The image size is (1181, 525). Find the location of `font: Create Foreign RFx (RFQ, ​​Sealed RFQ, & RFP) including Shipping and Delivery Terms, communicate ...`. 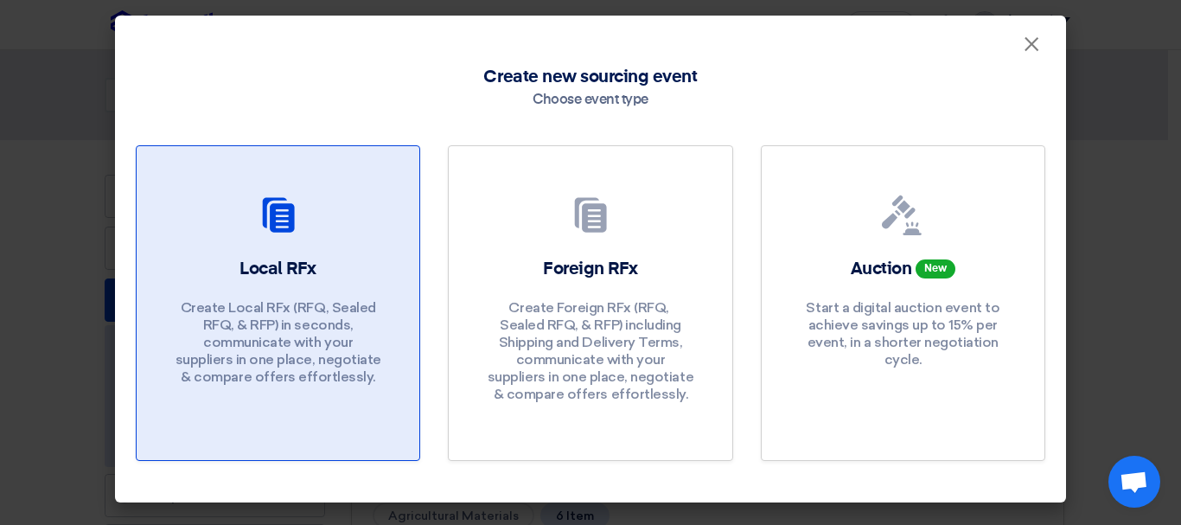

font: Create Foreign RFx (RFQ, ​​Sealed RFQ, & RFP) including Shipping and Delivery Terms, communicate ... is located at coordinates (590, 350).